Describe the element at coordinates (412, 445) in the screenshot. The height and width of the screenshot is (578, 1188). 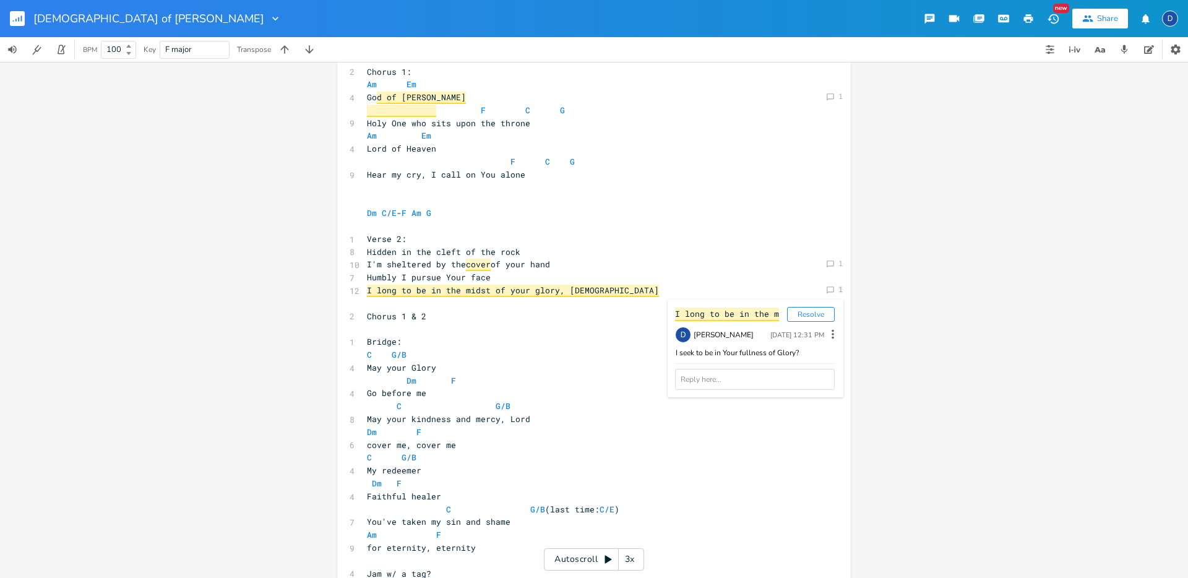
I see `span: cover me, cover me` at that location.